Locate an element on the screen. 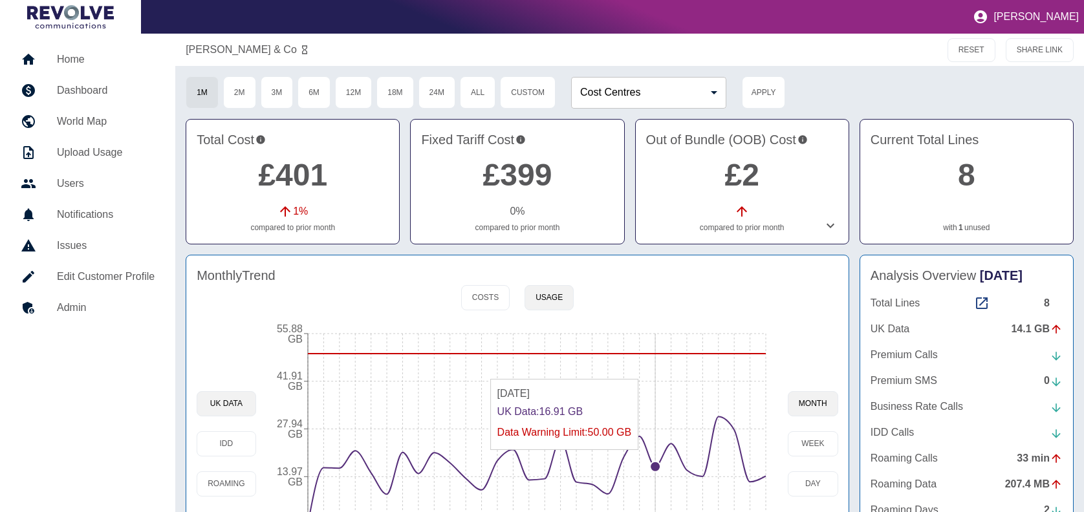  button: 1M is located at coordinates (202, 92).